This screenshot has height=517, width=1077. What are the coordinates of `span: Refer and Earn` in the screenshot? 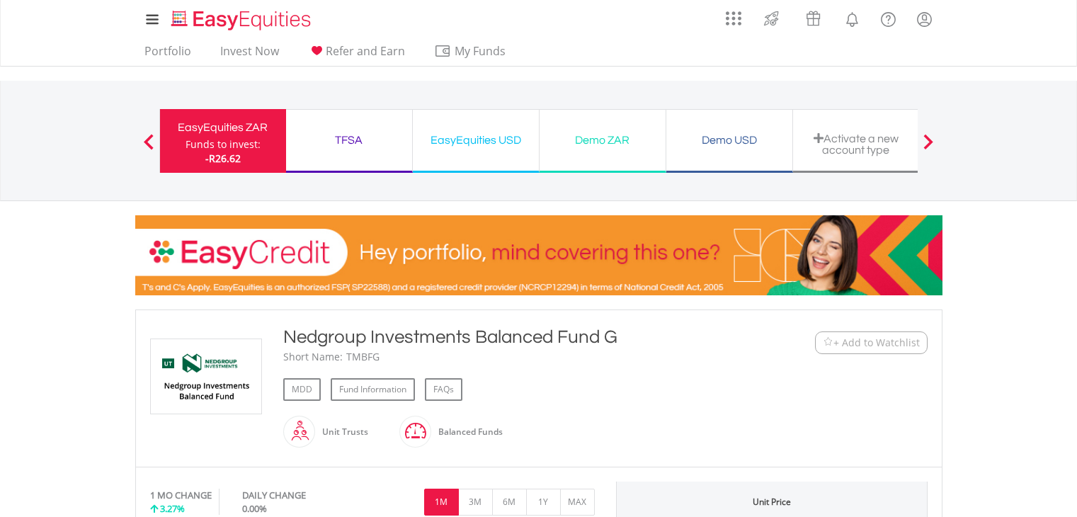 It's located at (365, 51).